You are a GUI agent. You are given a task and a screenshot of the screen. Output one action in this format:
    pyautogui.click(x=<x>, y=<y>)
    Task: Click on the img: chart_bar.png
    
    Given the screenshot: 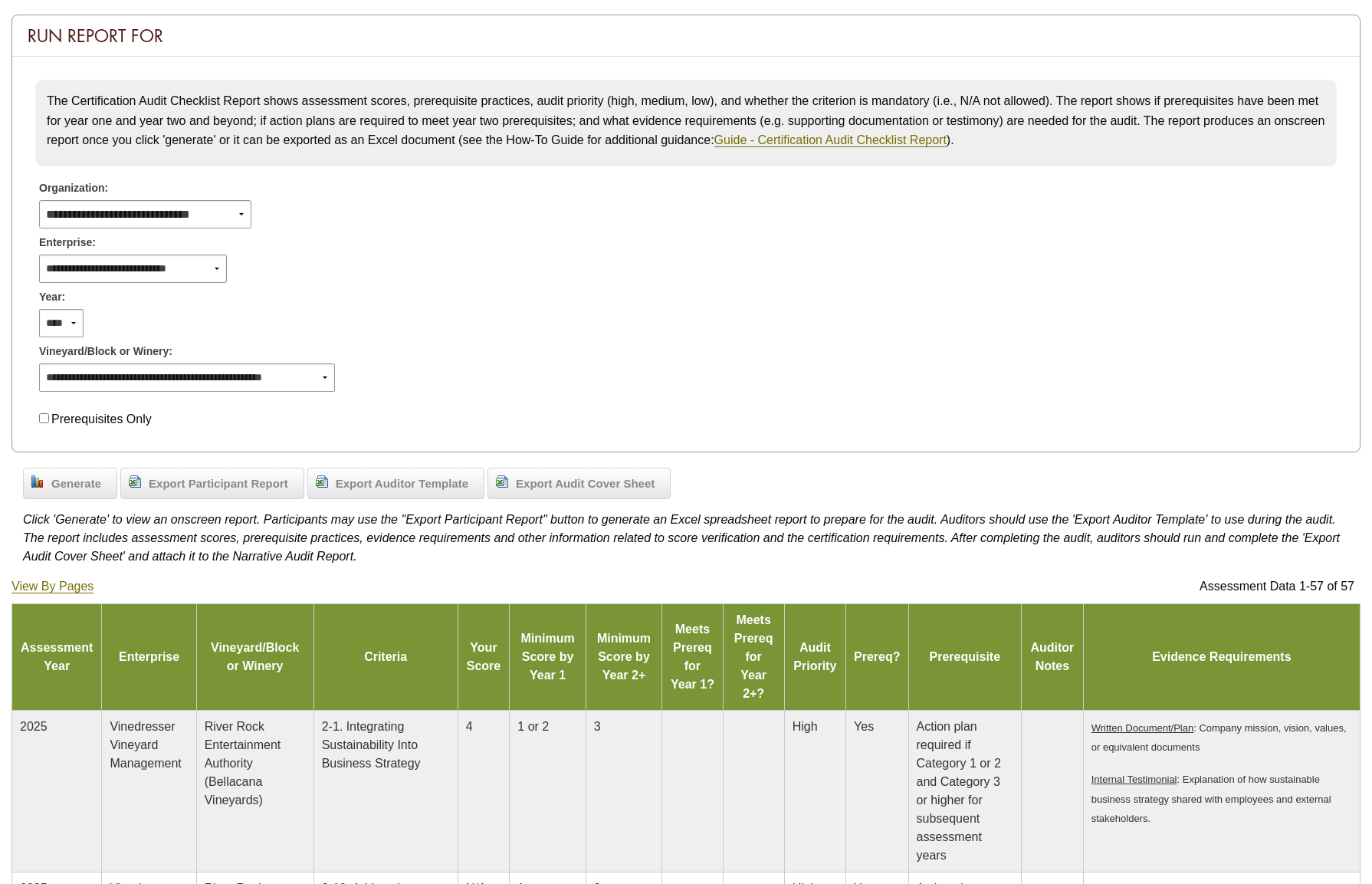 What is the action you would take?
    pyautogui.click(x=38, y=482)
    